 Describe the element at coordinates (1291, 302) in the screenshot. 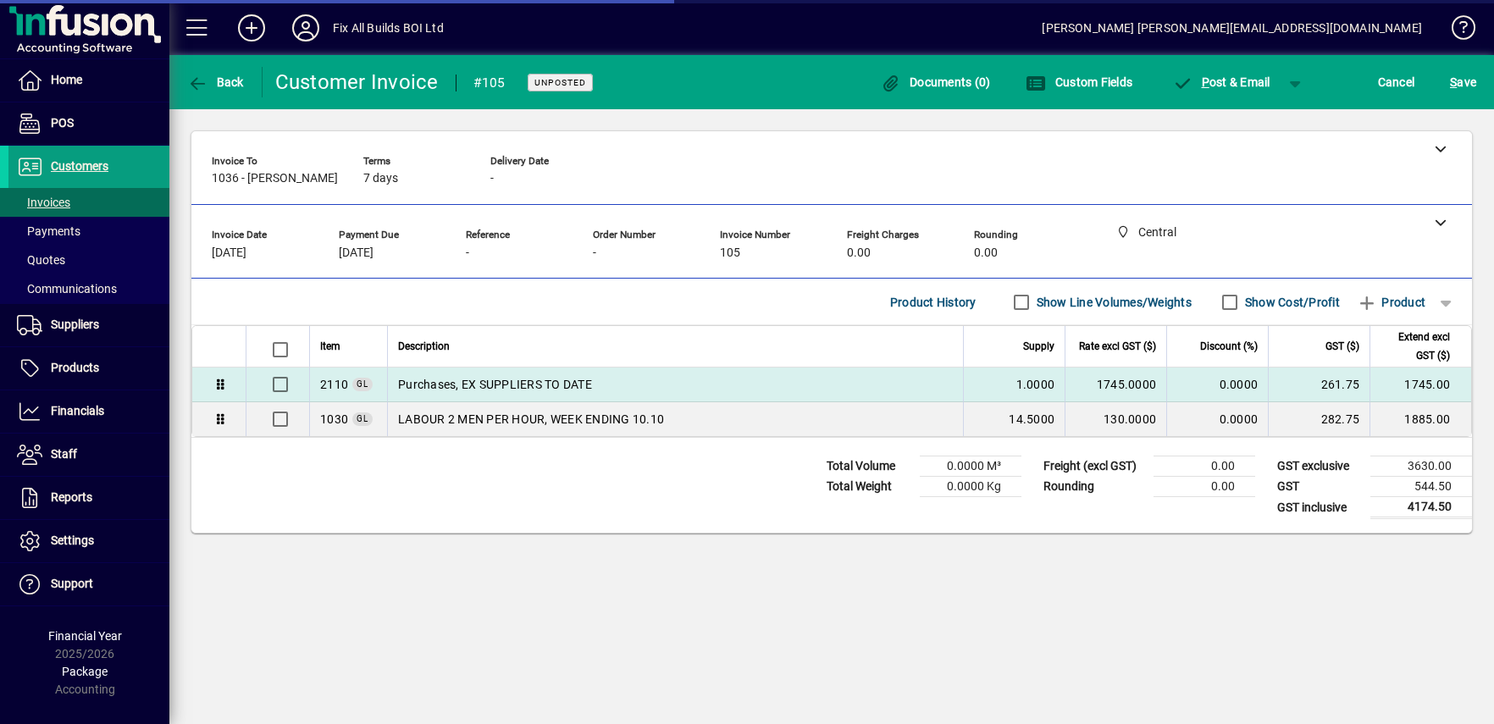

I see `label: Show Cost/Profit` at that location.